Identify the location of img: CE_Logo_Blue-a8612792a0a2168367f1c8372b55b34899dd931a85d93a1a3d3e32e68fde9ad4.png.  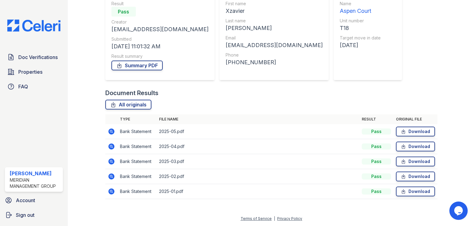
(34, 25).